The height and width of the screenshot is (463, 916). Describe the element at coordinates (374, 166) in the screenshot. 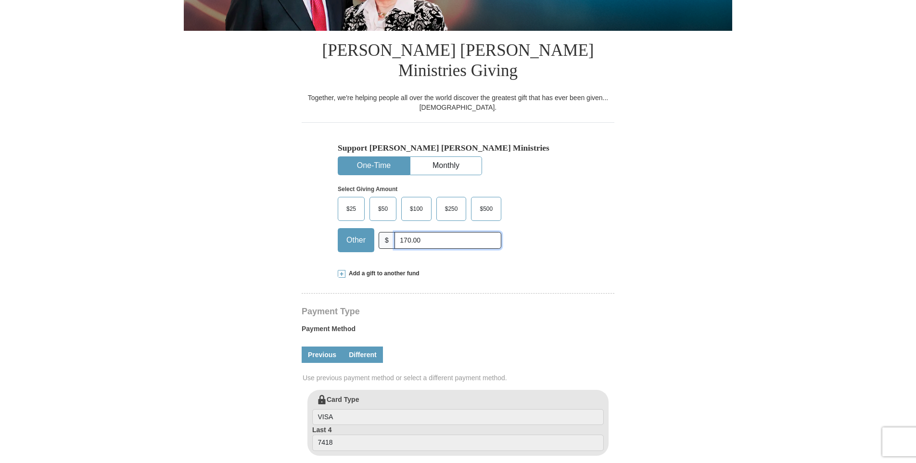

I see `button: One-Time` at that location.